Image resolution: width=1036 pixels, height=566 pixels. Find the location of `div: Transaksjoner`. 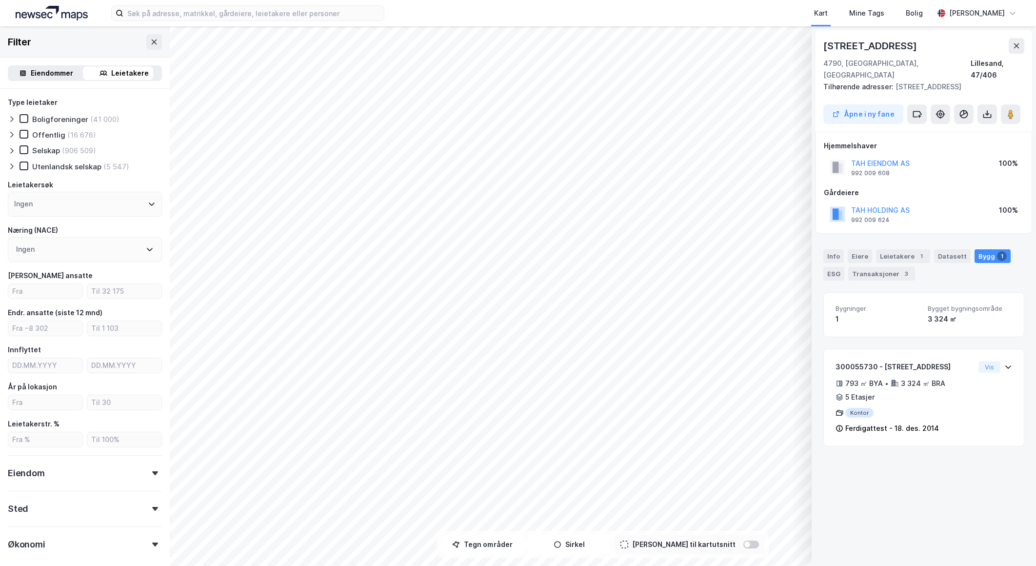

div: Transaksjoner is located at coordinates (881, 274).